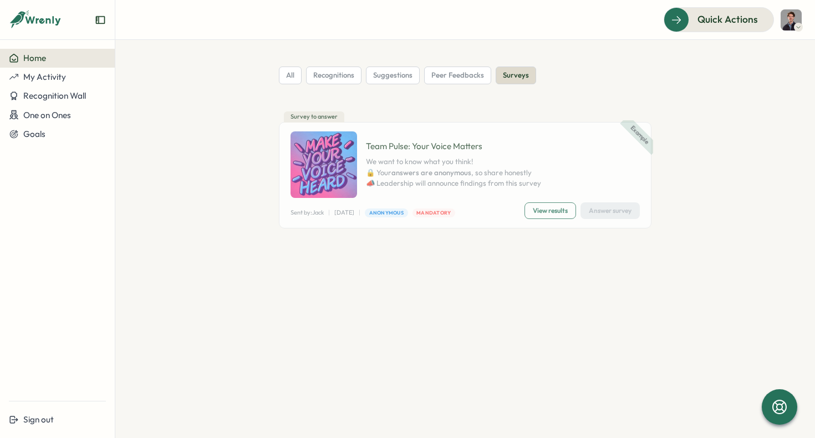  Describe the element at coordinates (100, 20) in the screenshot. I see `button: Expand sidebar` at that location.